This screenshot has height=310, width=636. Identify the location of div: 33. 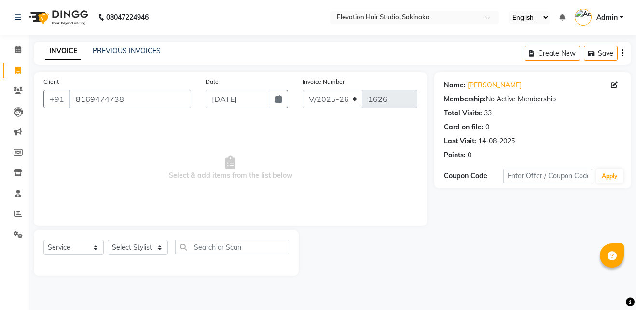
(488, 113).